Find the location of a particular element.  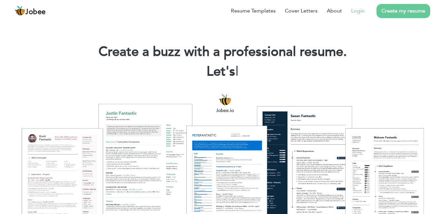

a: Create my resume is located at coordinates (403, 11).